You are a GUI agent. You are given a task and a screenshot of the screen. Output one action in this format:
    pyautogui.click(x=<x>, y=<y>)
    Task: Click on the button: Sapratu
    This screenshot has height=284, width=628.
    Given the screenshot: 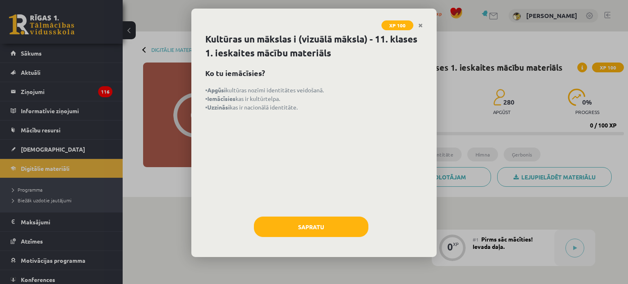 What is the action you would take?
    pyautogui.click(x=311, y=227)
    